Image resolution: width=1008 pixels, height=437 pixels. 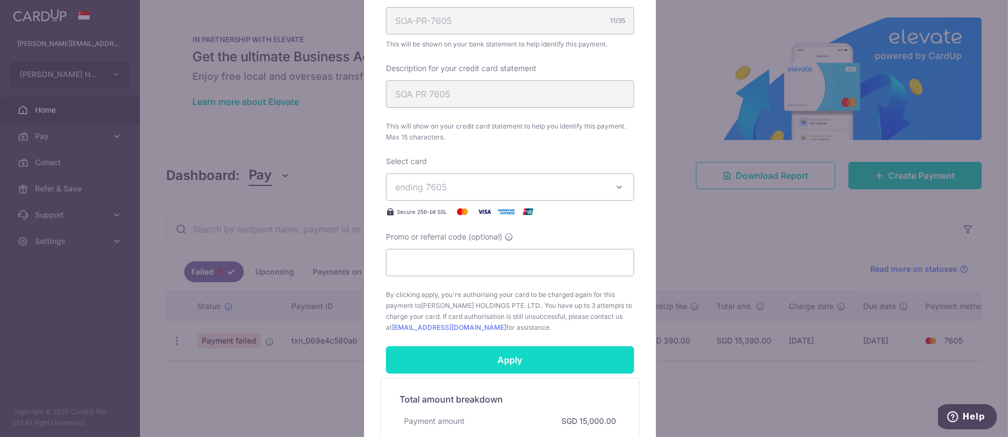 What do you see at coordinates (434, 421) in the screenshot?
I see `div: Payment amount` at bounding box center [434, 421].